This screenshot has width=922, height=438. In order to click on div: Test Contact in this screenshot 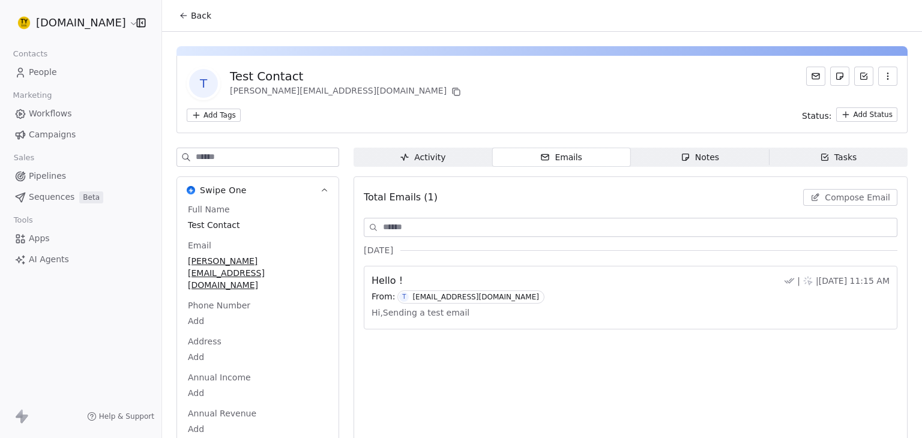, I will do `click(346, 76)`.